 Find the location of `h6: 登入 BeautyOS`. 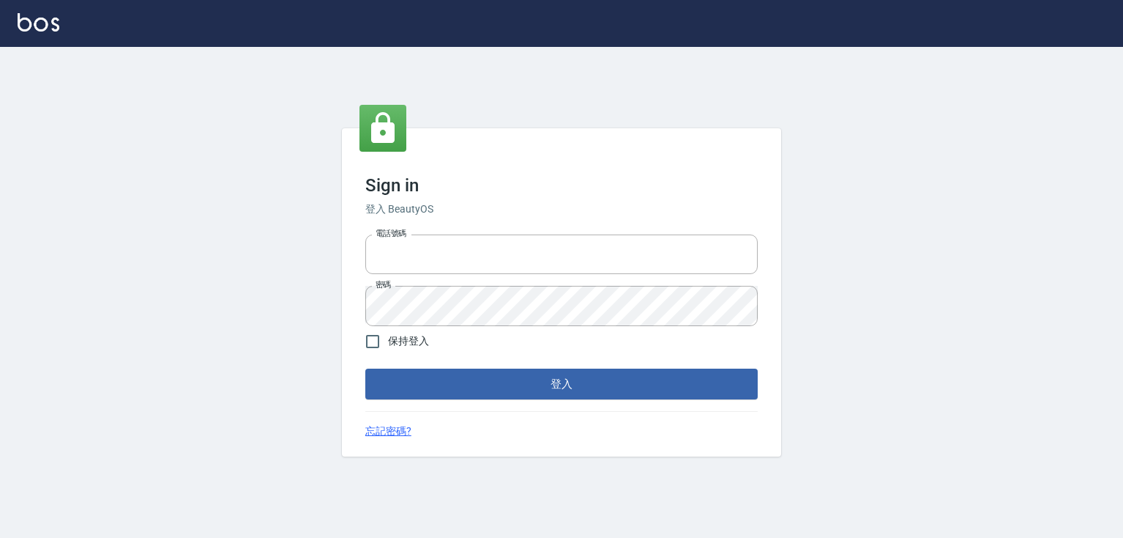

h6: 登入 BeautyOS is located at coordinates (562, 209).